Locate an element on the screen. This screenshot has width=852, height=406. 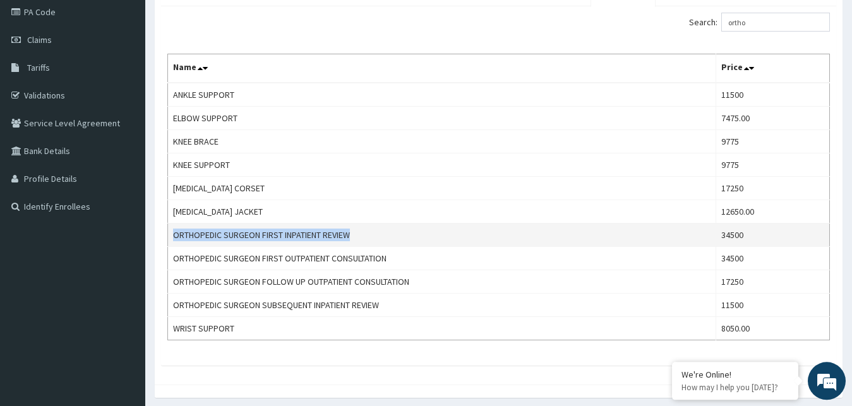
td: 7475.00 is located at coordinates (773, 118).